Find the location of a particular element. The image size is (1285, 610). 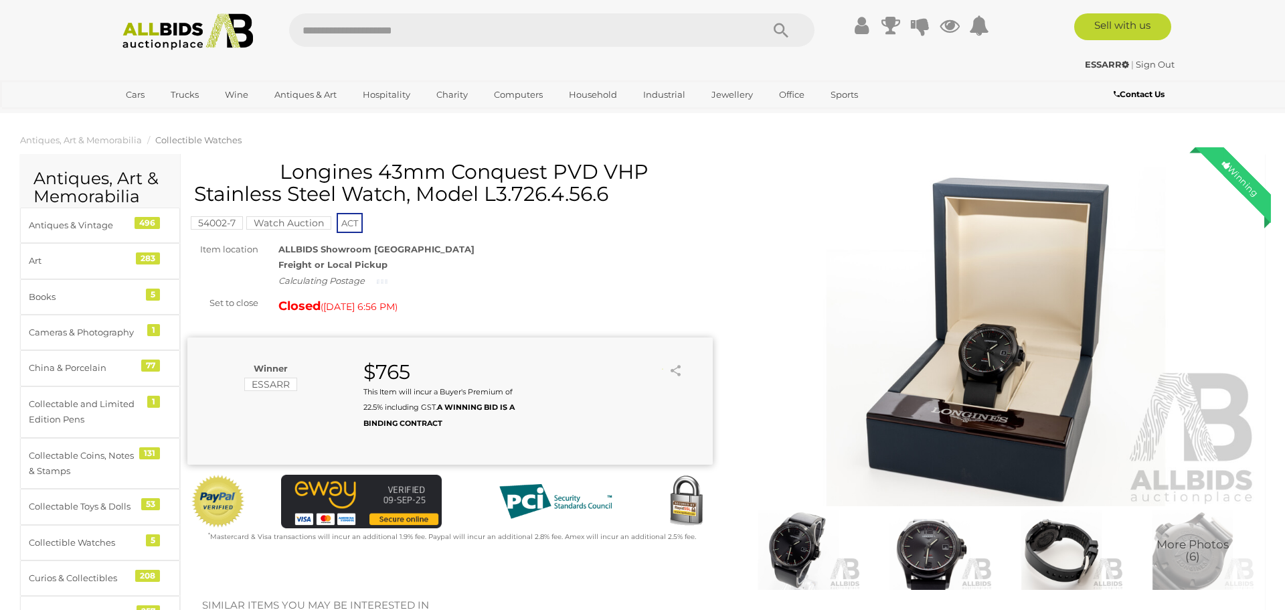

mark: ESSARR is located at coordinates (270, 384).